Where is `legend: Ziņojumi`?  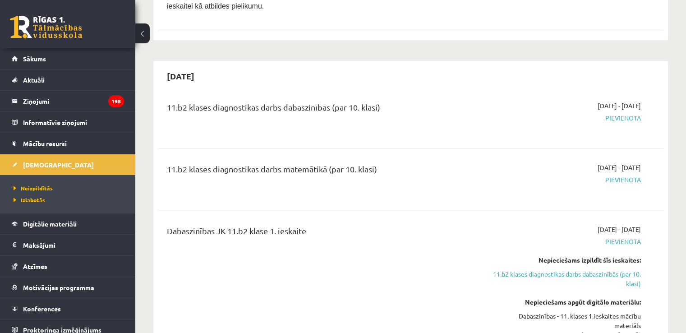
legend: Ziņojumi is located at coordinates (74, 101).